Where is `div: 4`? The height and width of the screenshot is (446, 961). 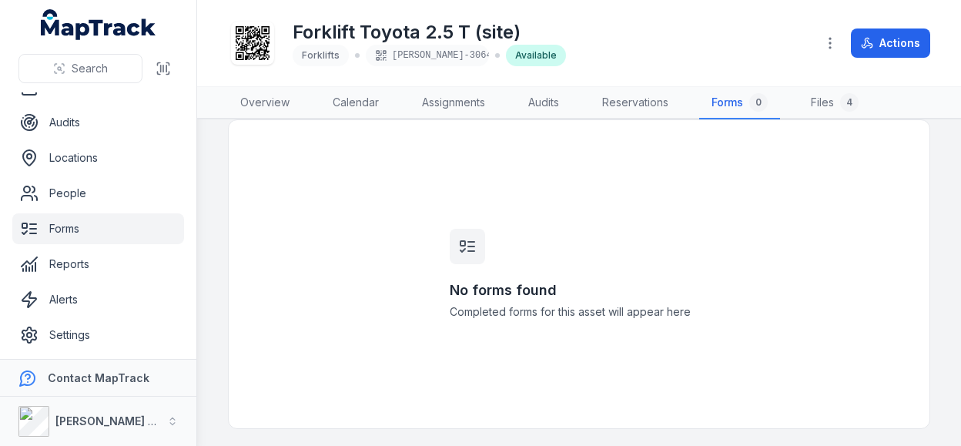 div: 4 is located at coordinates (850, 102).